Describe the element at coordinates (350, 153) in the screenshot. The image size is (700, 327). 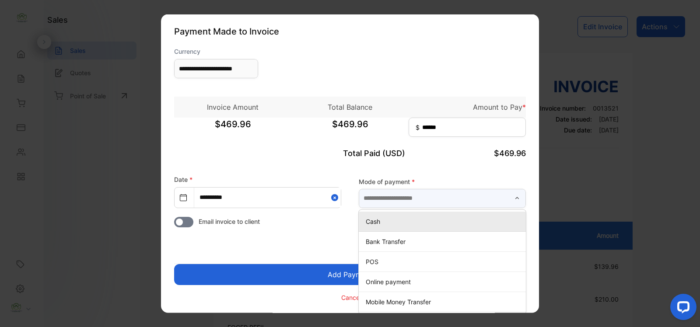
I see `p: Total Paid (USD)` at that location.